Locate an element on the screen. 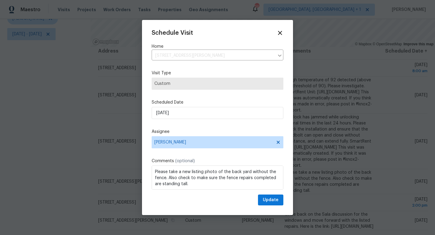 The width and height of the screenshot is (435, 235). label: Assignee is located at coordinates (217, 132).